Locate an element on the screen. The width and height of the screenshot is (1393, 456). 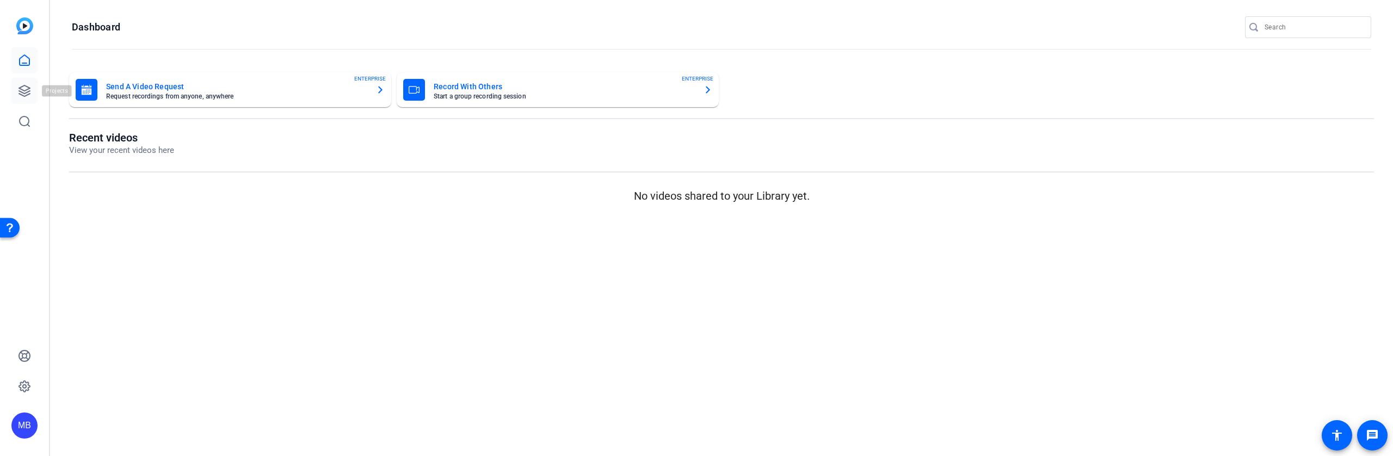
p: No videos shared to your Library yet. is located at coordinates (722, 196).